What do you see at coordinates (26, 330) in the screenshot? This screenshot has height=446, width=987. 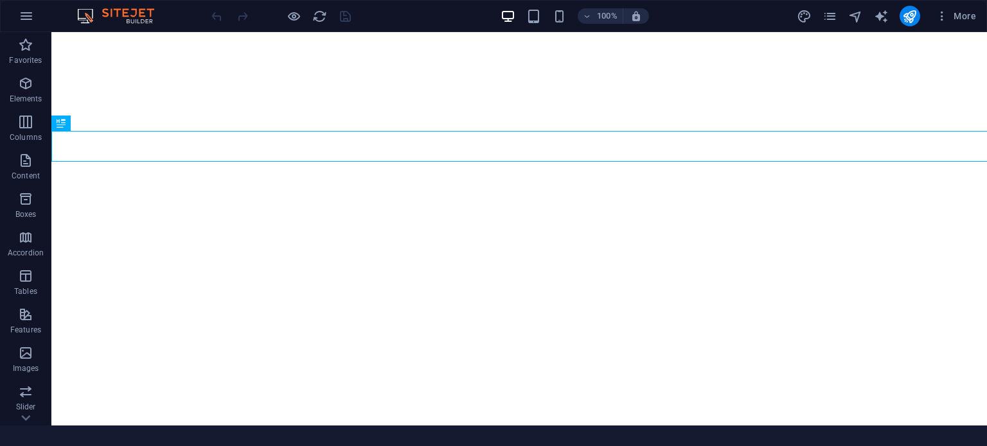 I see `p: Features` at bounding box center [26, 330].